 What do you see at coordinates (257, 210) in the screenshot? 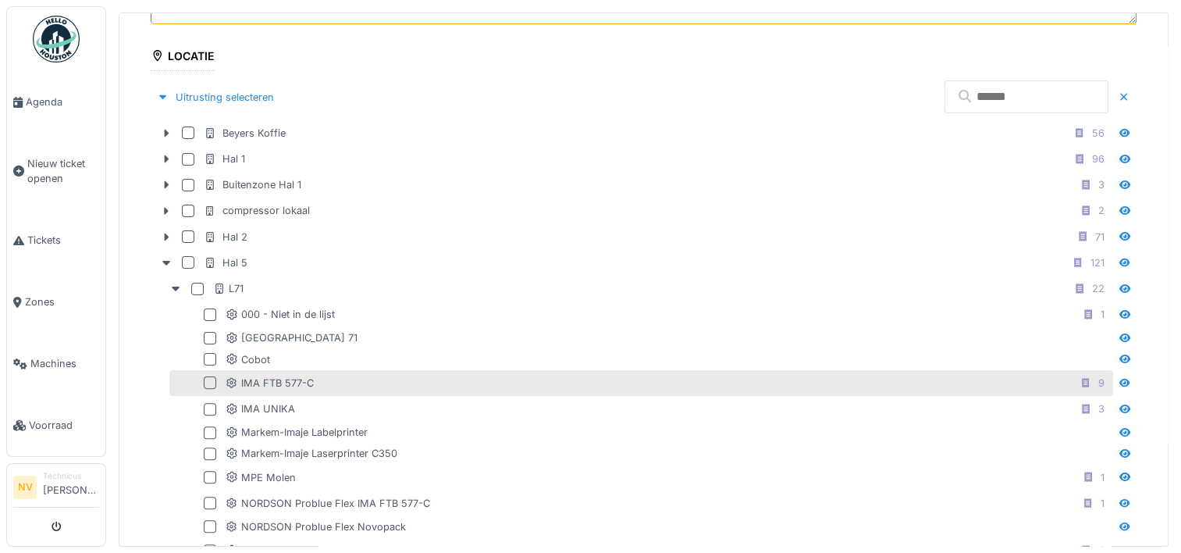
I see `div: compressor lokaal` at bounding box center [257, 210].